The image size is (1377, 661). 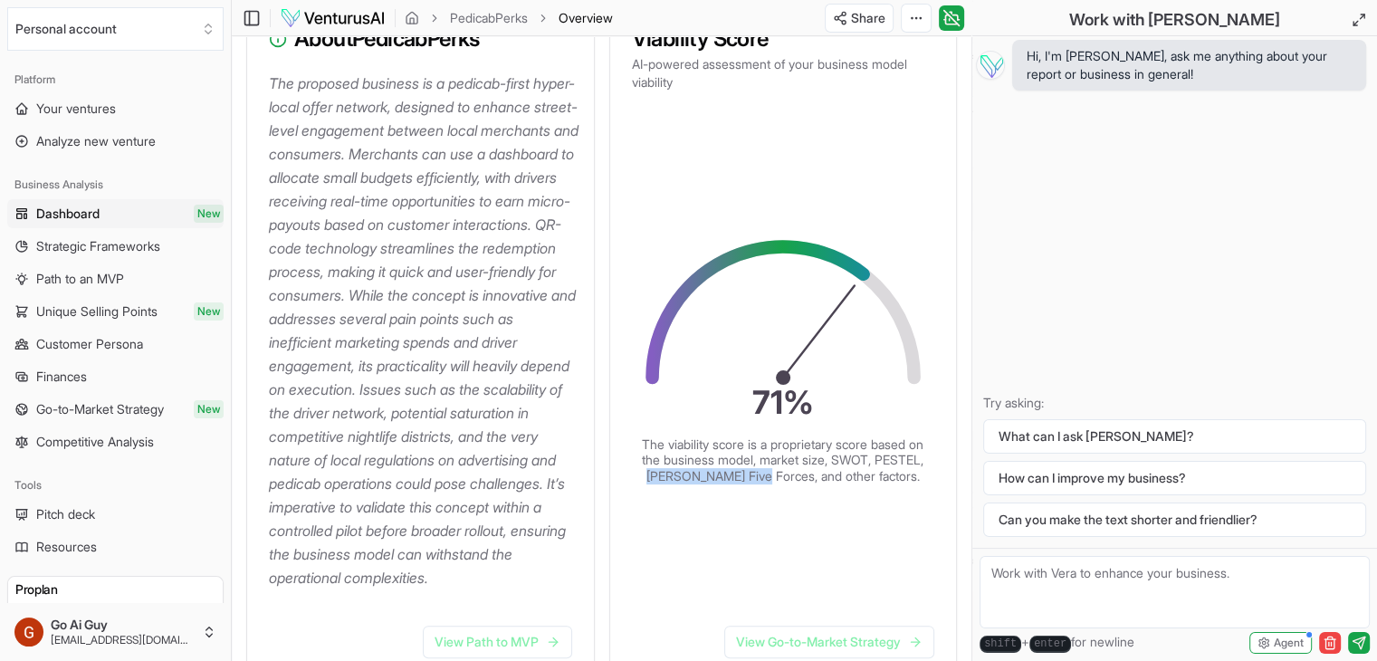 What do you see at coordinates (68, 214) in the screenshot?
I see `span: Dashboard` at bounding box center [68, 214].